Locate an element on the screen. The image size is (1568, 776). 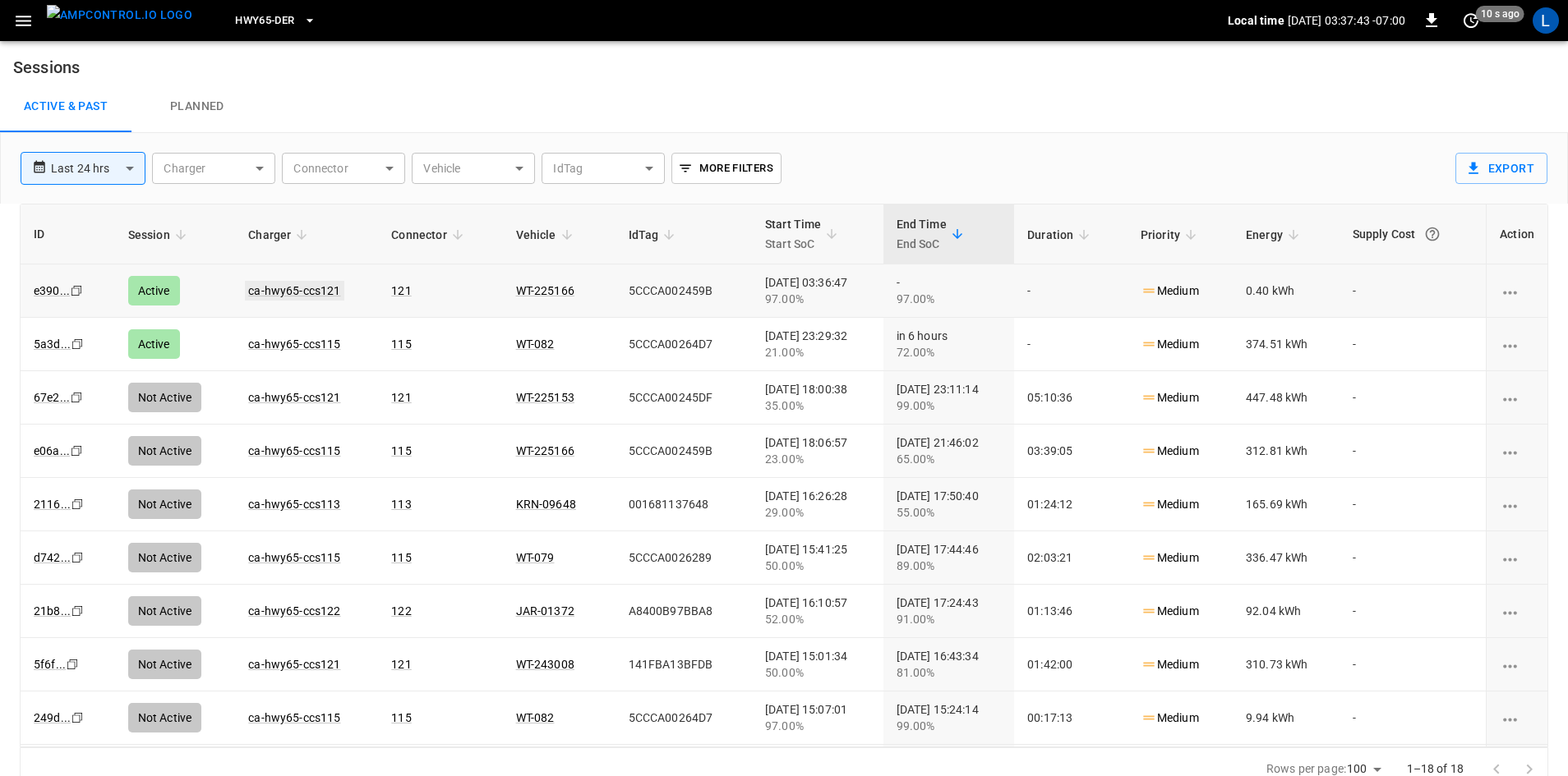
a: 2116... is located at coordinates (52, 504).